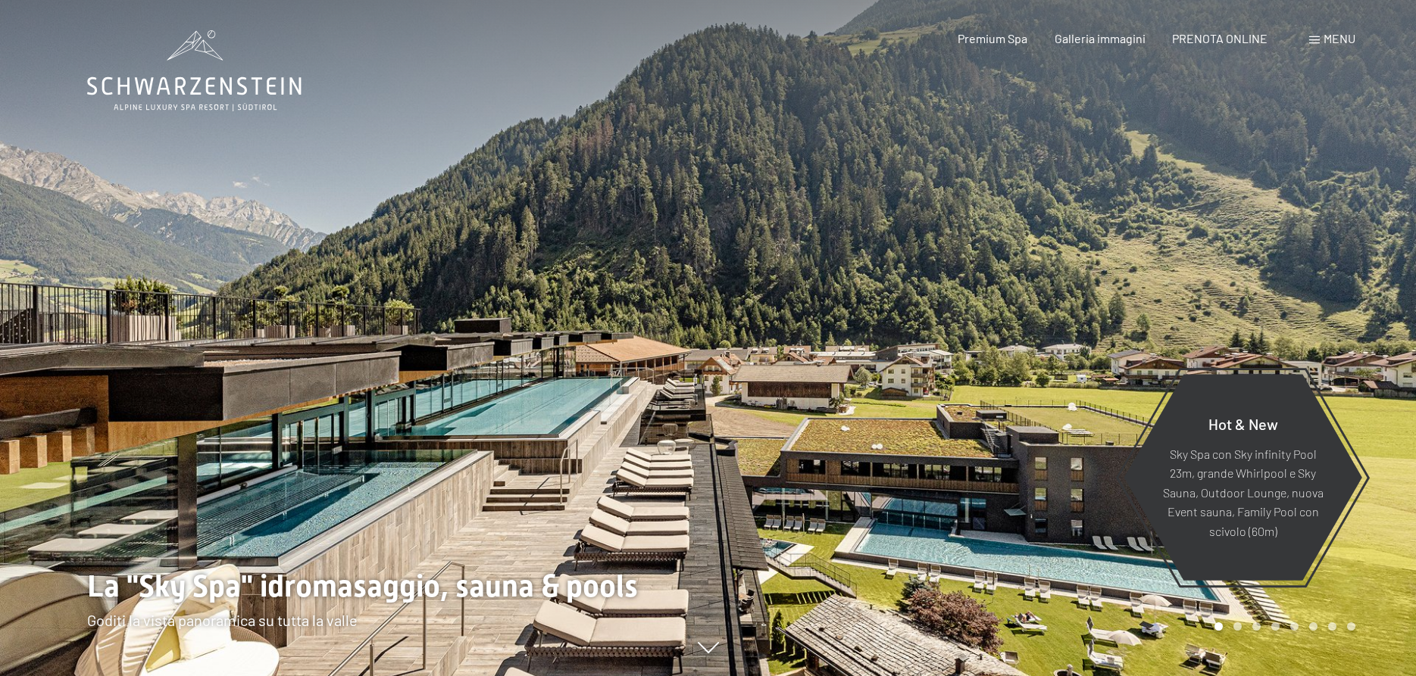  Describe the element at coordinates (1100, 38) in the screenshot. I see `span: Galleria immagini` at that location.